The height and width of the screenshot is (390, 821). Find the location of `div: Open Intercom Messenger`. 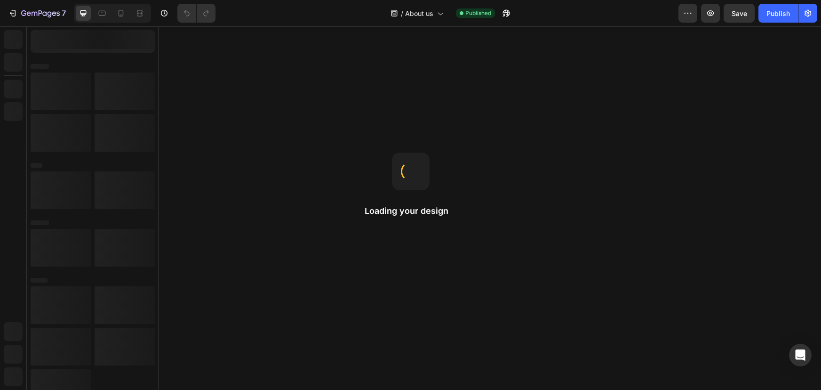

div: Open Intercom Messenger is located at coordinates (801, 355).